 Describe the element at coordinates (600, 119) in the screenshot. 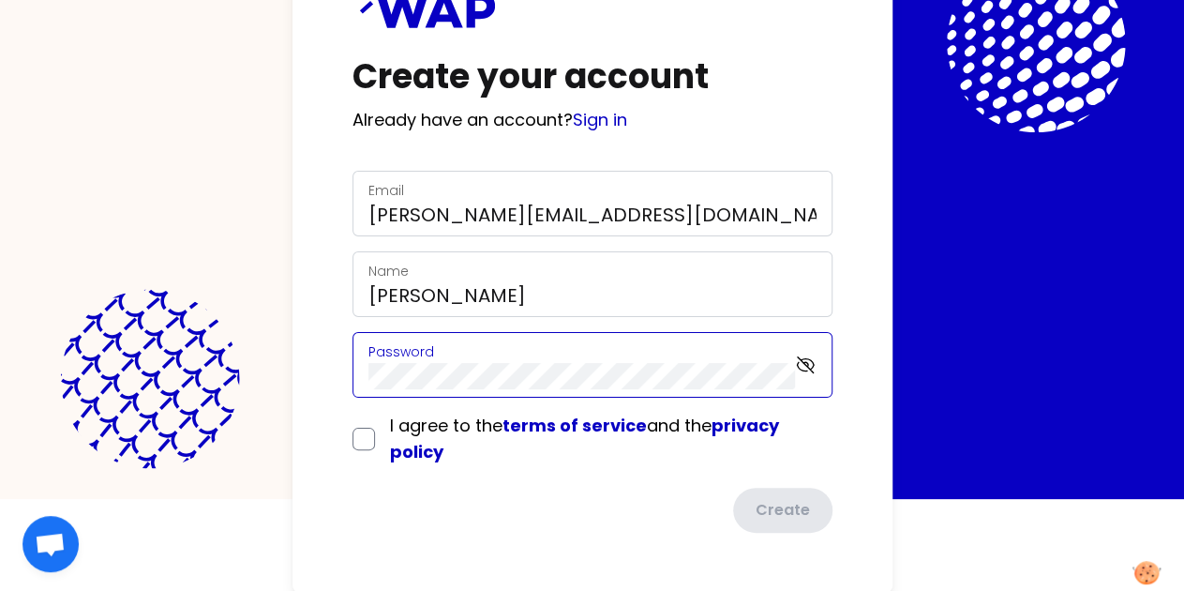

I see `a: Sign in` at that location.